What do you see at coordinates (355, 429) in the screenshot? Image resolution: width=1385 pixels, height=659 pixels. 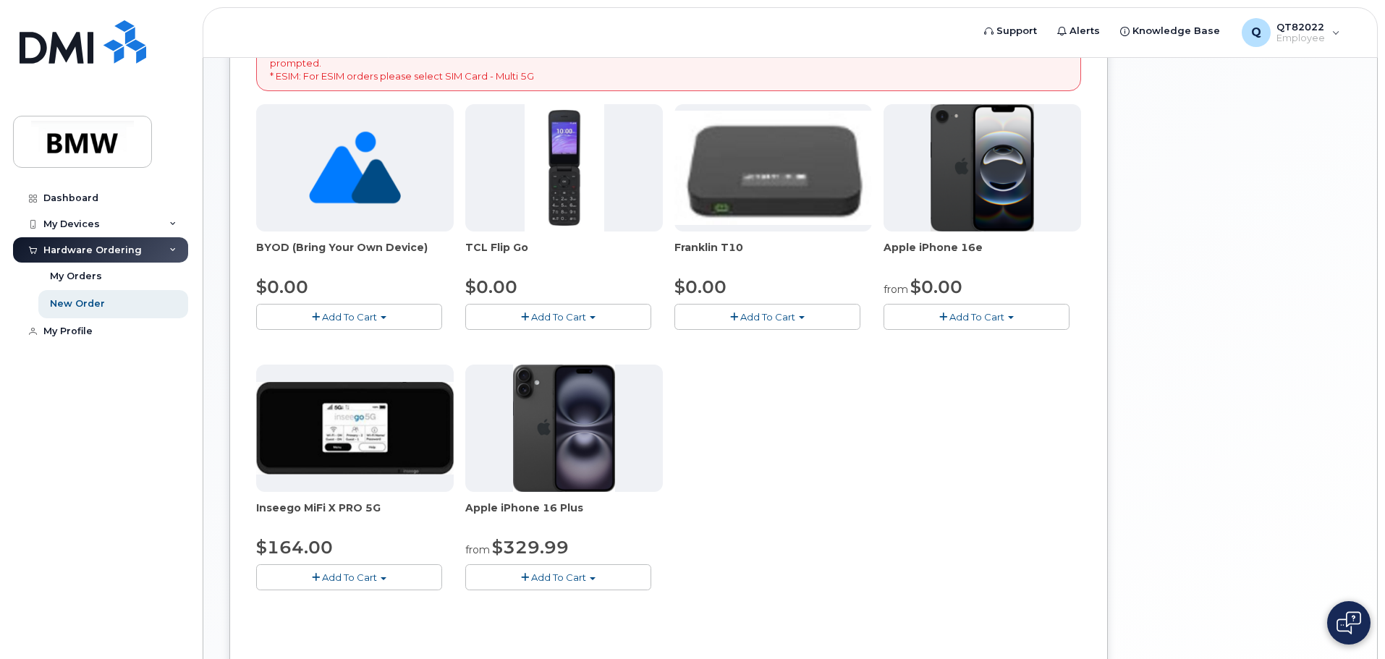 I see `img: cut_small_inseego_5G.jpg` at bounding box center [355, 429].